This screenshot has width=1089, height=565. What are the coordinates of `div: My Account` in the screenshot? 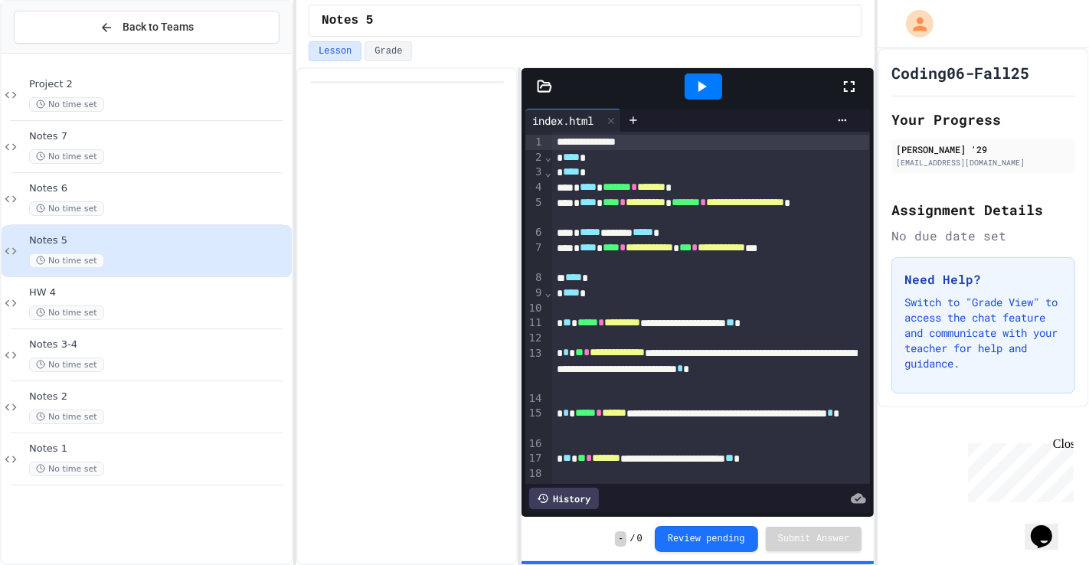 It's located at (913, 24).